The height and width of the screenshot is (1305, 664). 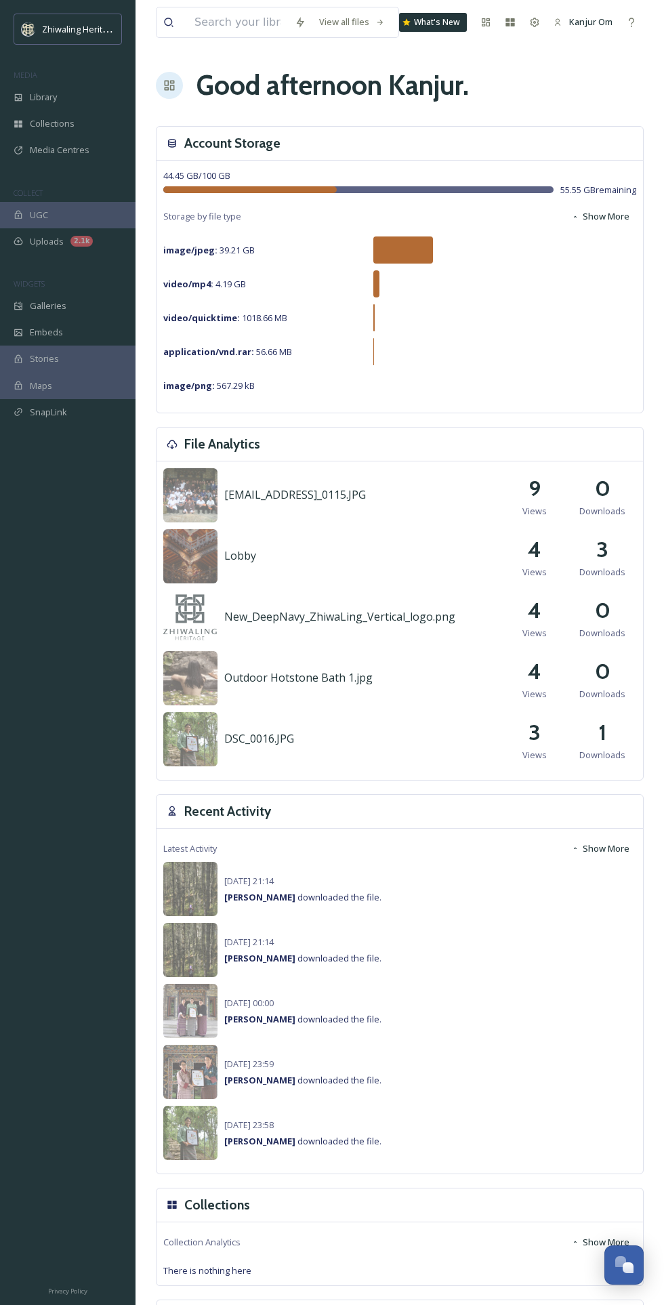 What do you see at coordinates (43, 97) in the screenshot?
I see `span: Library` at bounding box center [43, 97].